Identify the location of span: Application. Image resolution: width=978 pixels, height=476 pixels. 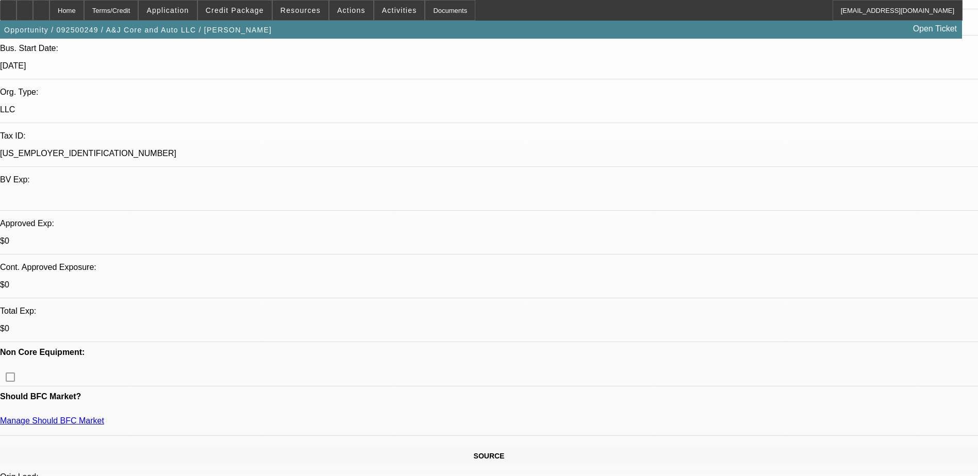
(168, 10).